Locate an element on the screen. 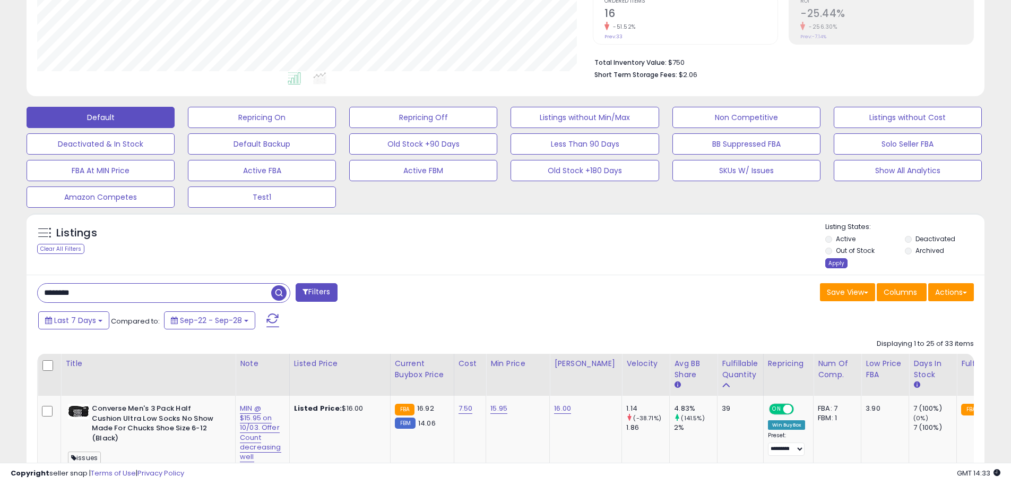 The height and width of the screenshot is (484, 1011). div: Cost is located at coordinates (470, 363).